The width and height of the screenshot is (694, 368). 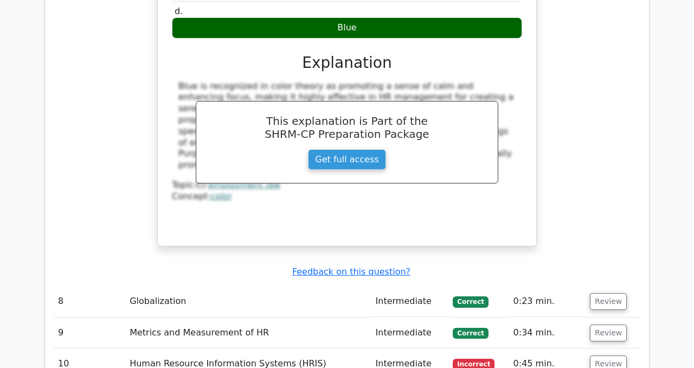 What do you see at coordinates (221, 196) in the screenshot?
I see `a: color` at bounding box center [221, 196].